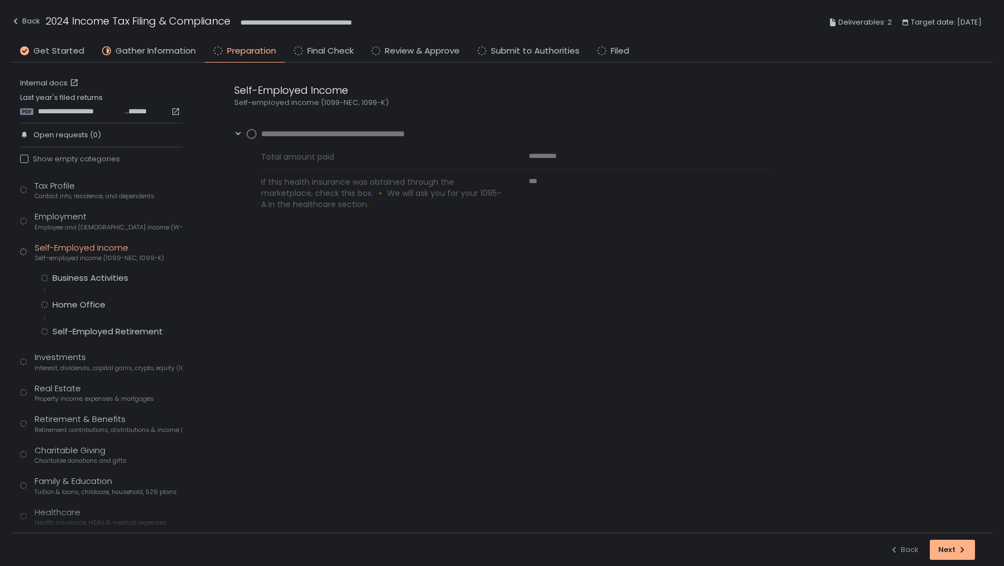  Describe the element at coordinates (90, 278) in the screenshot. I see `div: Business Activities` at that location.